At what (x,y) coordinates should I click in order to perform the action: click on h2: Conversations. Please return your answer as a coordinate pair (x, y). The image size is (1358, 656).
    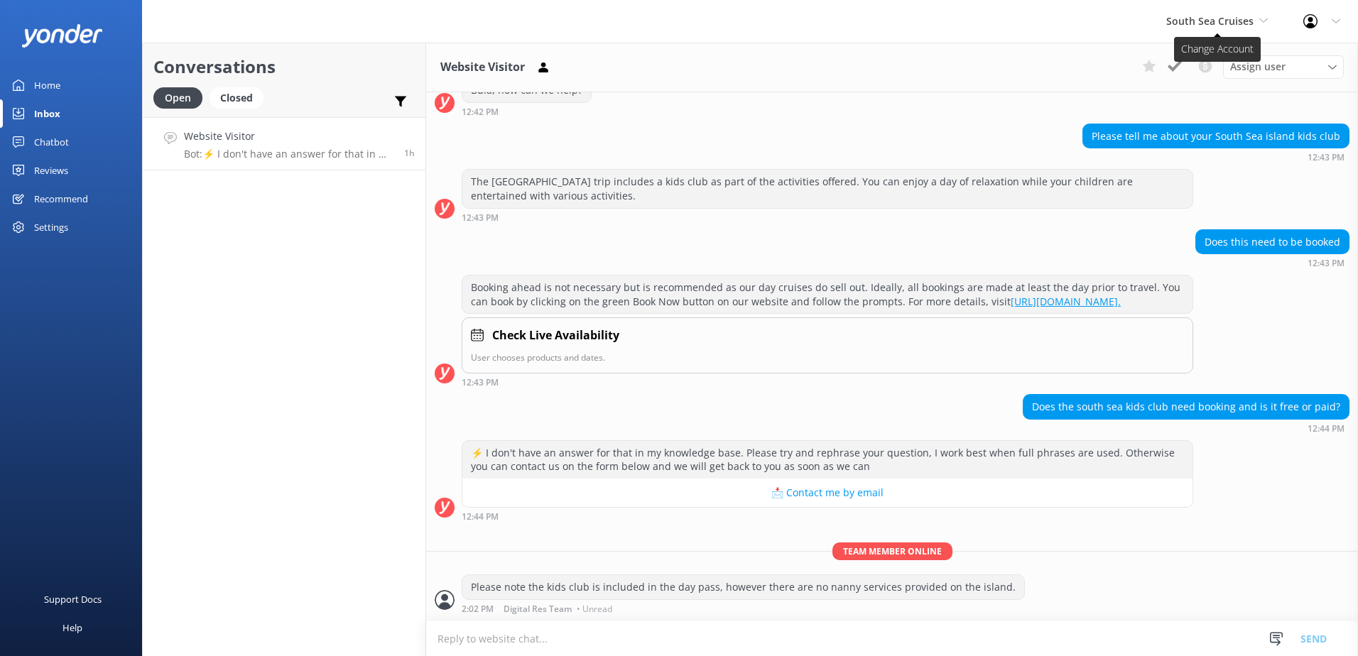
    Looking at the image, I should click on (284, 67).